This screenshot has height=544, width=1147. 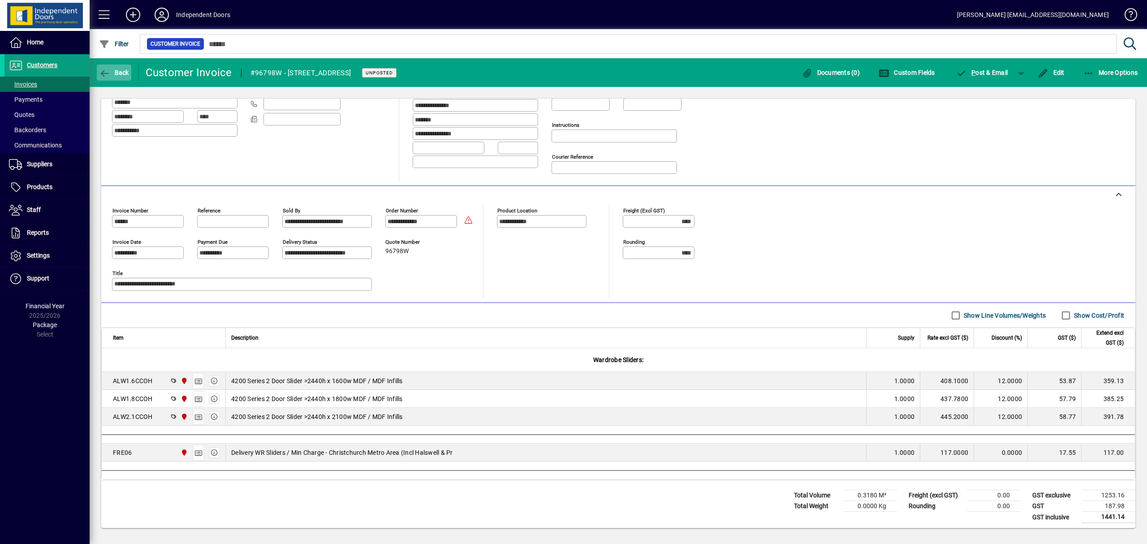 I want to click on span: More Options, so click(x=1110, y=73).